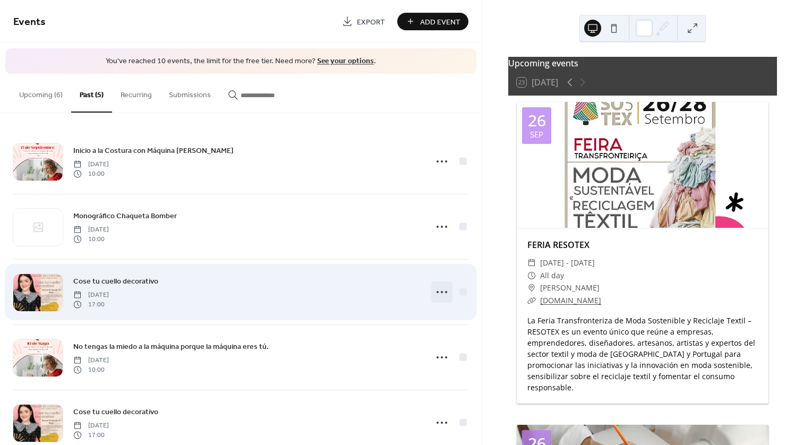 The image size is (803, 445). Describe the element at coordinates (29, 22) in the screenshot. I see `span: Events` at that location.